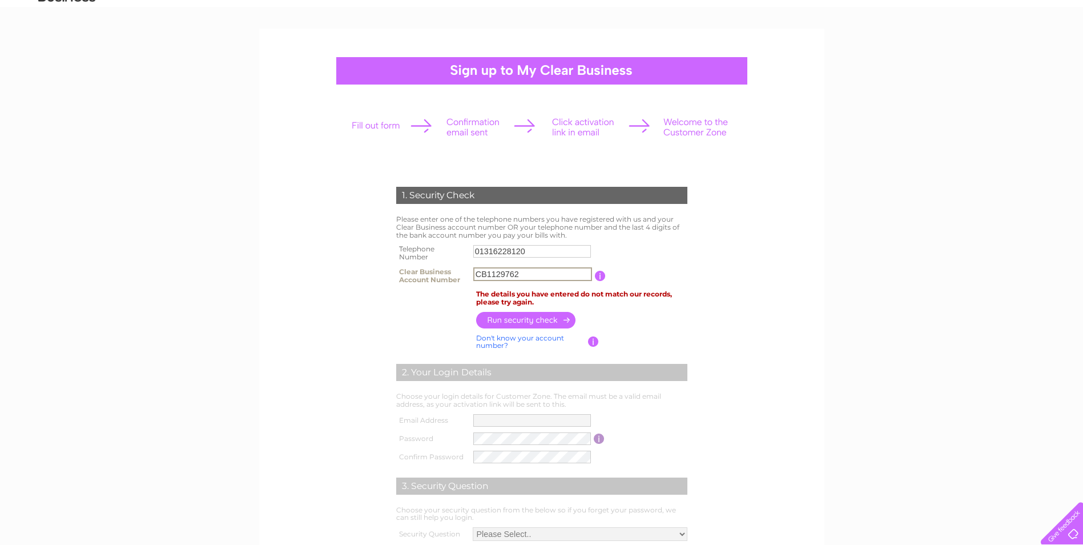  Describe the element at coordinates (432, 276) in the screenshot. I see `th: Clear Business Account Number` at that location.